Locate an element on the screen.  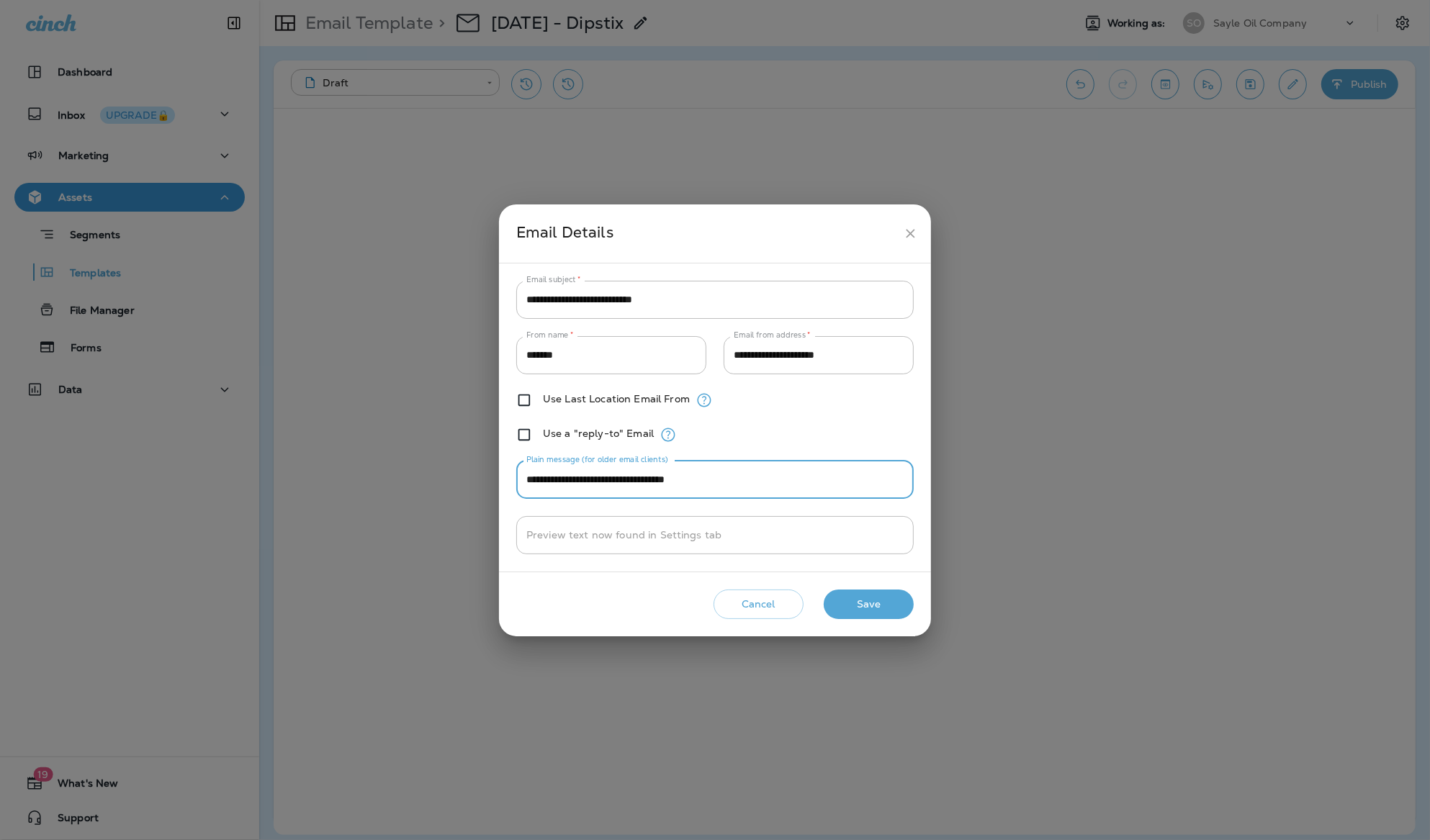
label: Use a "reply-to" Email is located at coordinates (599, 434).